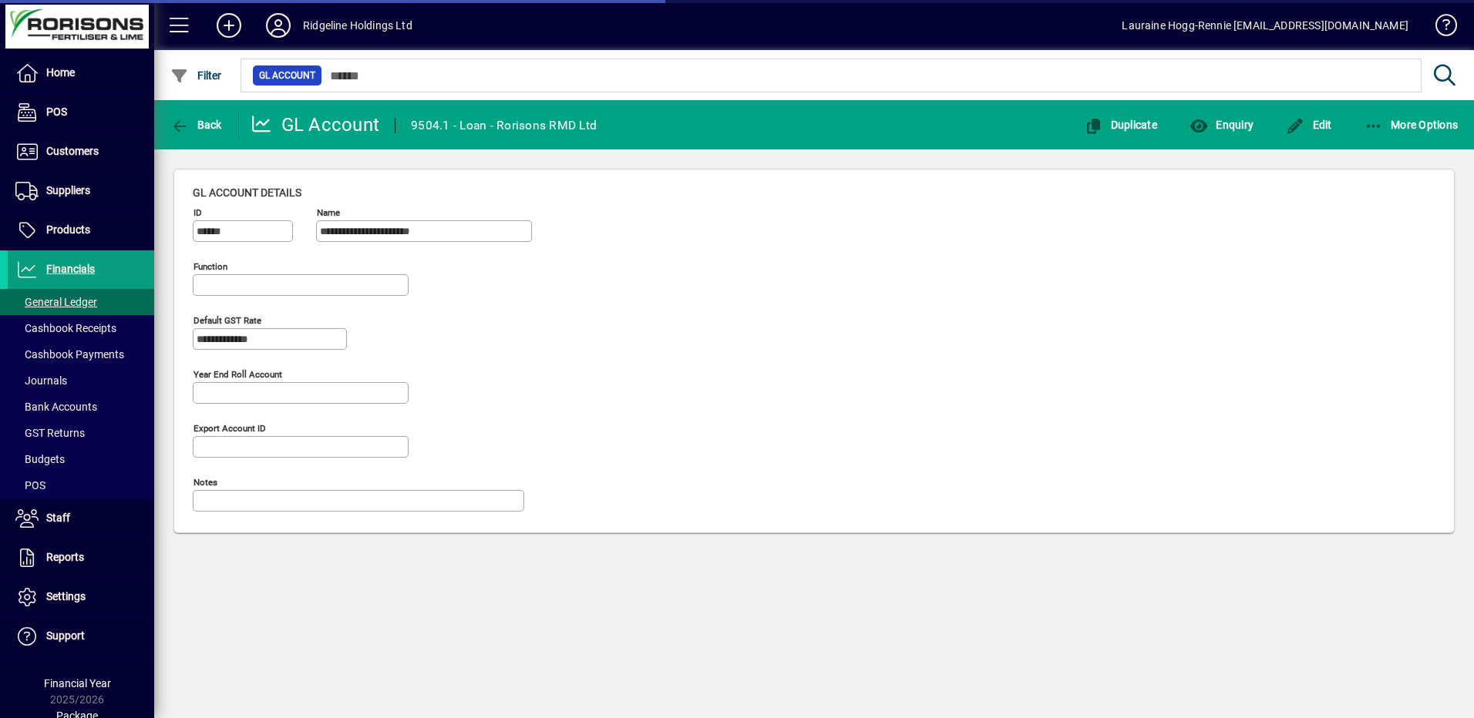 Image resolution: width=1474 pixels, height=718 pixels. I want to click on span: GL Account, so click(287, 76).